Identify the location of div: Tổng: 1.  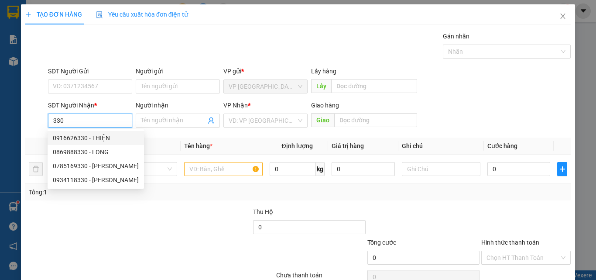
(130, 192).